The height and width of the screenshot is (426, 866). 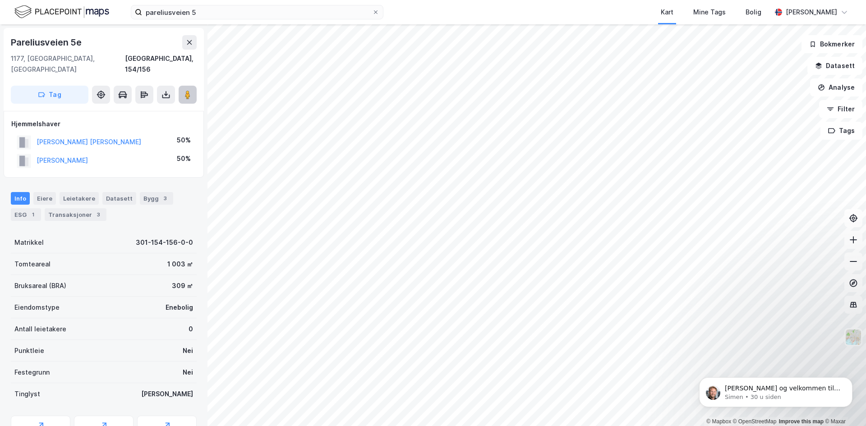 What do you see at coordinates (104, 124) in the screenshot?
I see `div: Hjemmelshaver` at bounding box center [104, 124].